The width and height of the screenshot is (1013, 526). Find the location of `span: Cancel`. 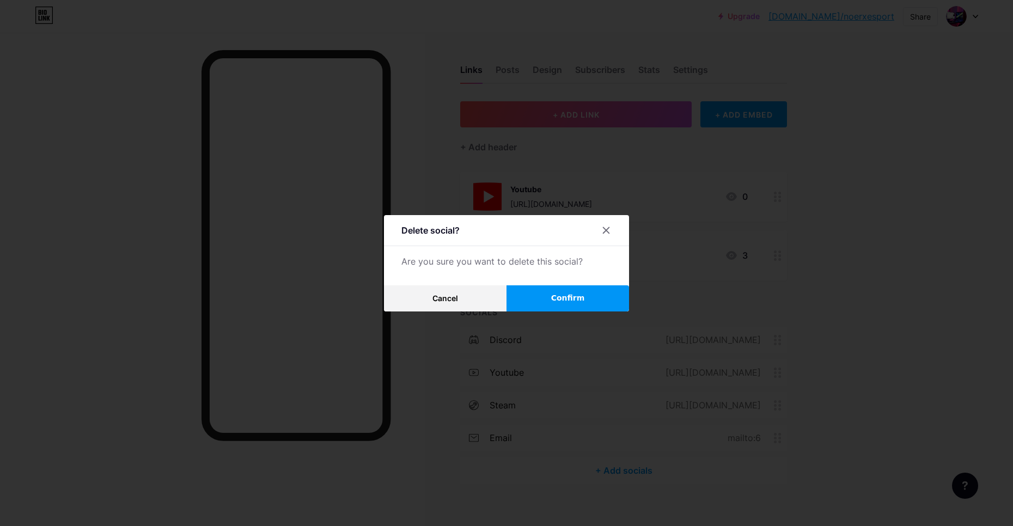

span: Cancel is located at coordinates (445, 298).